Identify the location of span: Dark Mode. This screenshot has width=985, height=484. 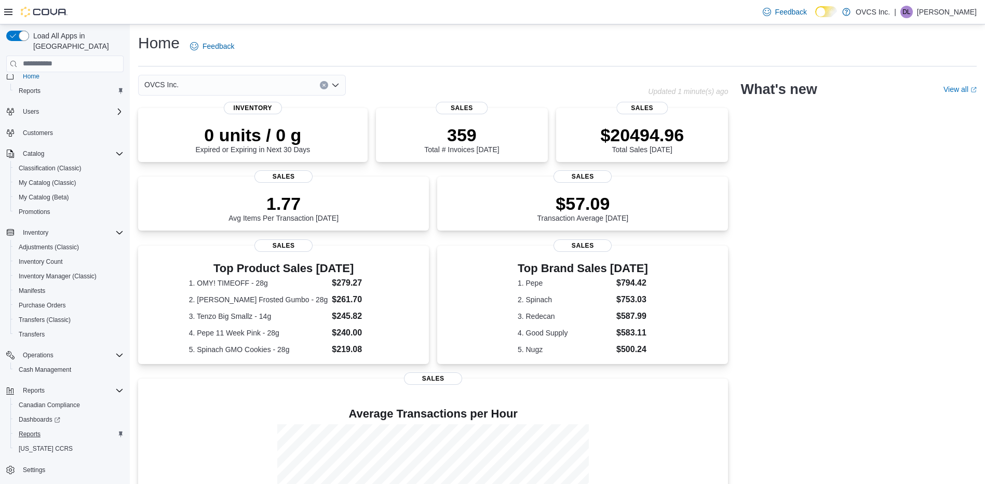
(816, 17).